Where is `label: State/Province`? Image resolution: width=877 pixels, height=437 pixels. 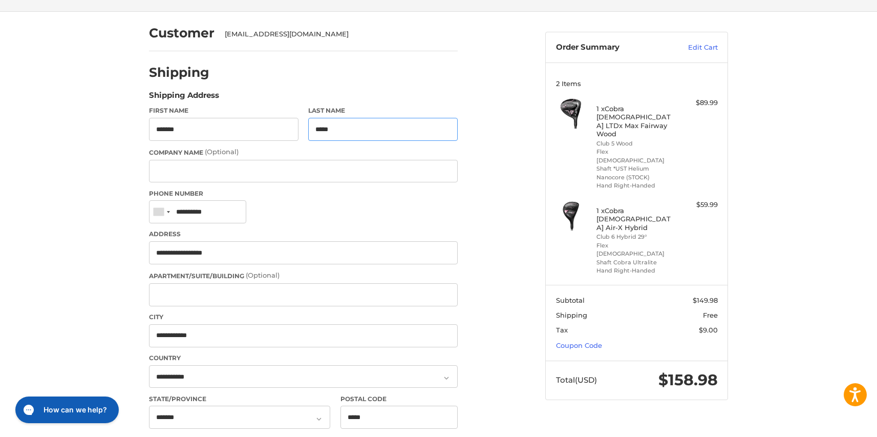
label: State/Province is located at coordinates (240, 399).